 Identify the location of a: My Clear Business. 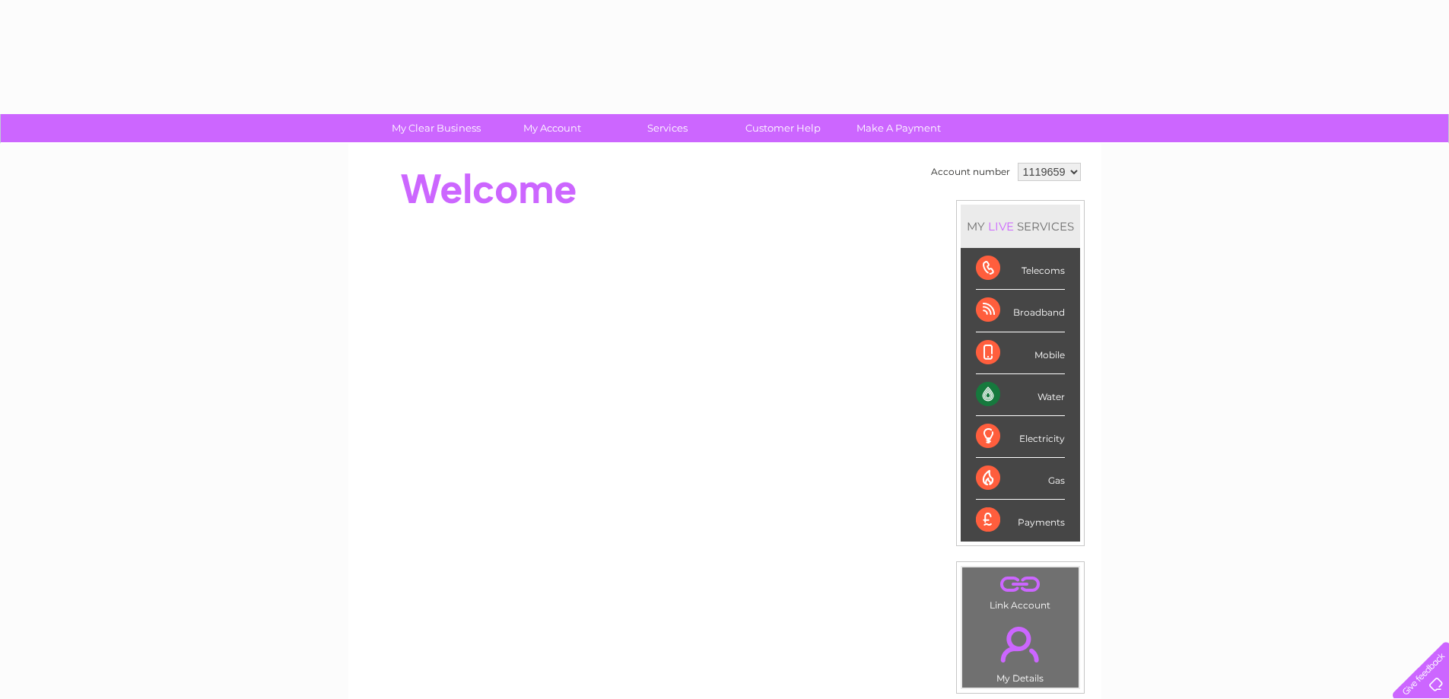
(436, 128).